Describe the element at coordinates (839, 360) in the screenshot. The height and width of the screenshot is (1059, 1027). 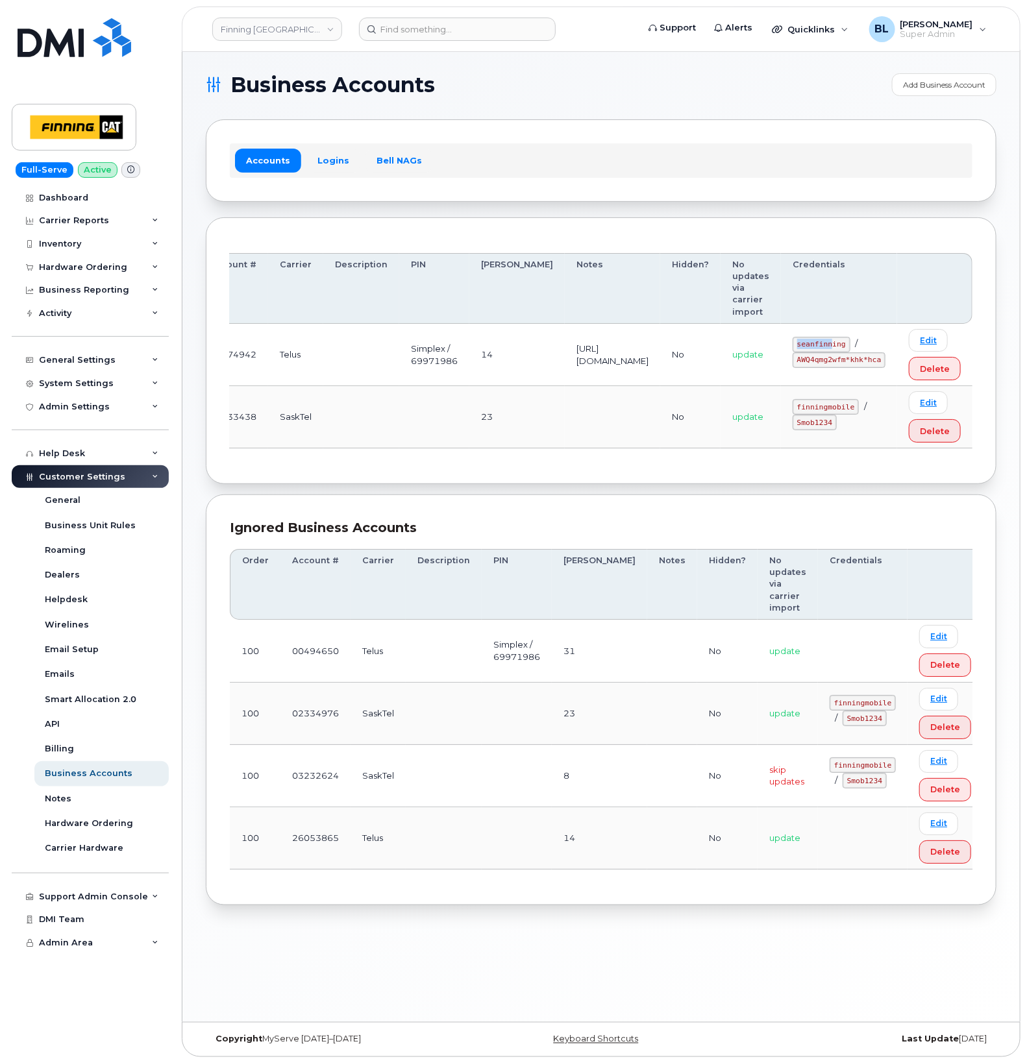
I see `code: AWQ4qmg2wfm*khk*hca` at that location.